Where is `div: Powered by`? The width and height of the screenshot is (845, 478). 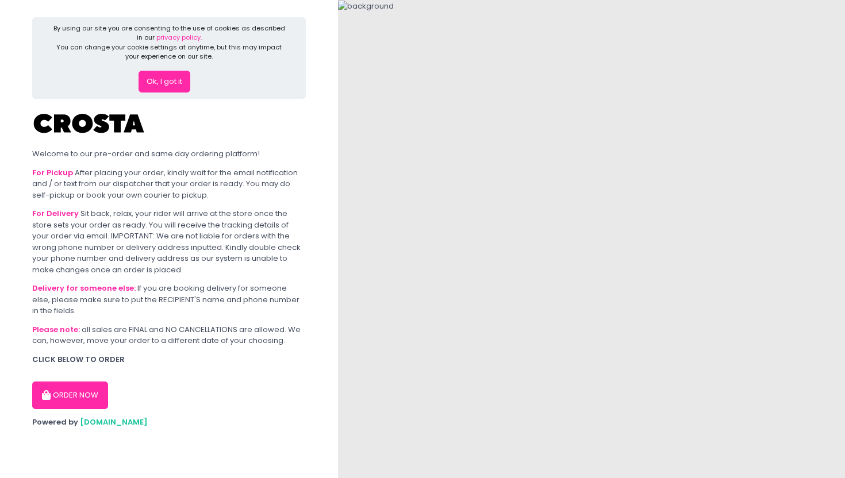 div: Powered by is located at coordinates (169, 423).